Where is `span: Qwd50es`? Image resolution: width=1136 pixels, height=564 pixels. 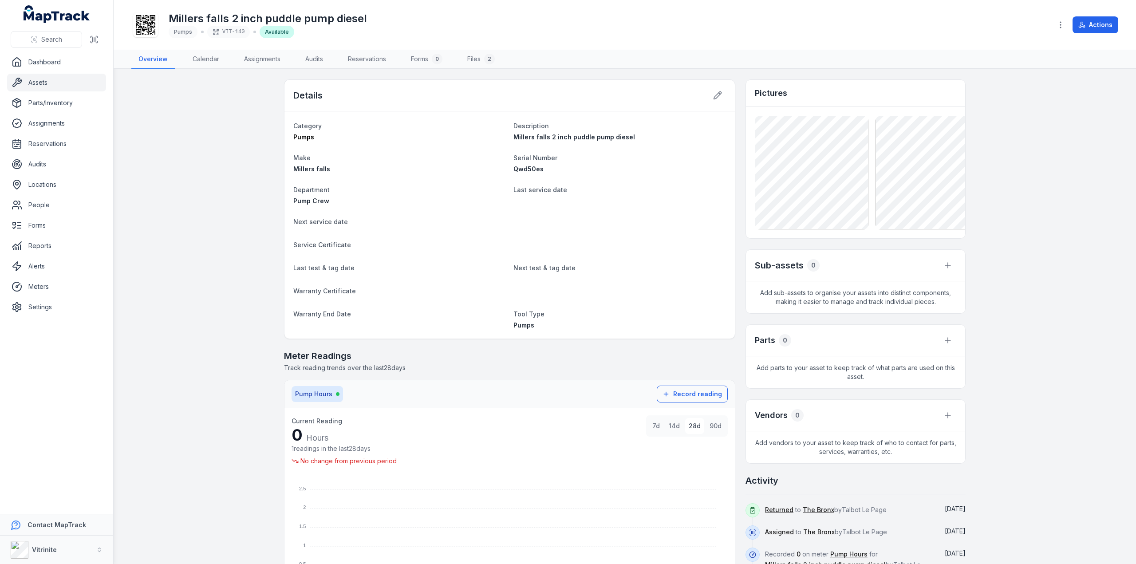 span: Qwd50es is located at coordinates (528, 169).